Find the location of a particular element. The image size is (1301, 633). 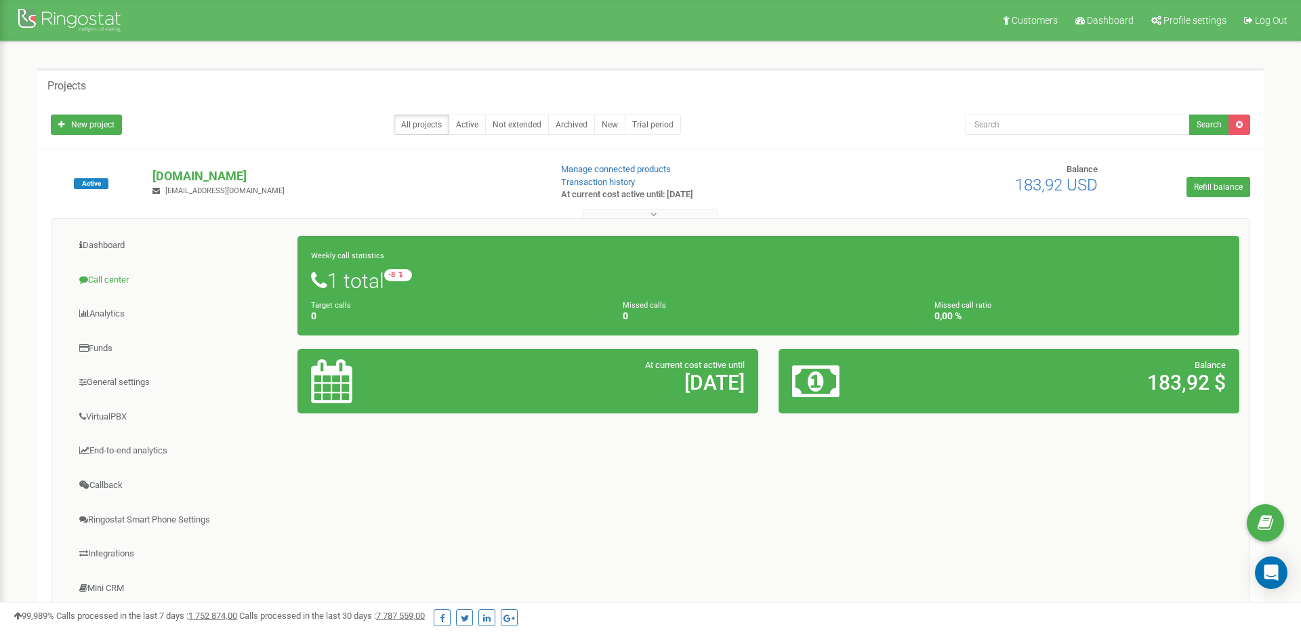

input: Search is located at coordinates (1078, 125).